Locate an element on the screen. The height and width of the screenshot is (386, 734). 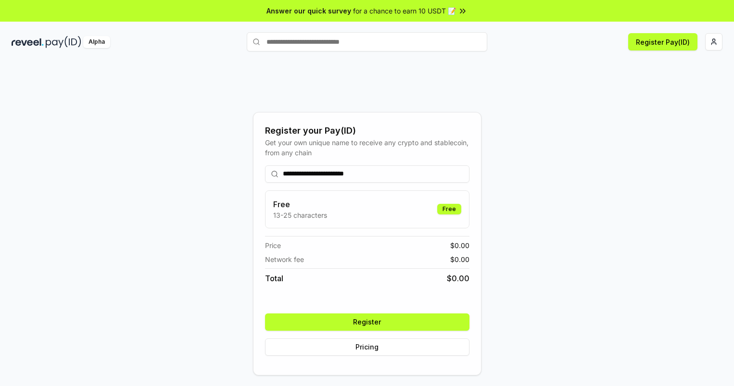
span: for a chance to earn 10 USDT 📝 is located at coordinates (404, 11).